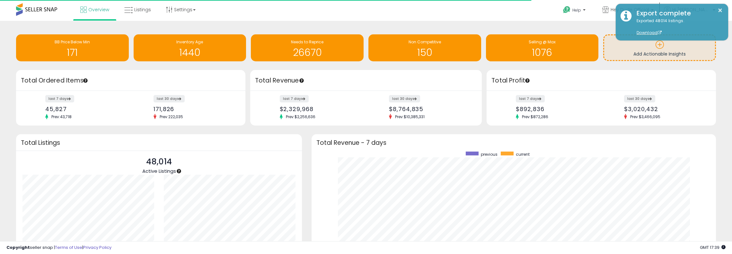  I want to click on a: Download, so click(649, 32).